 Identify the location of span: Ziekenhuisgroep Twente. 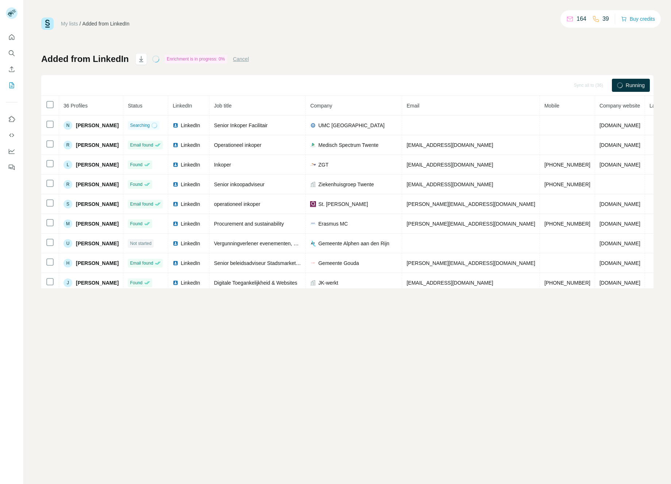
(346, 185).